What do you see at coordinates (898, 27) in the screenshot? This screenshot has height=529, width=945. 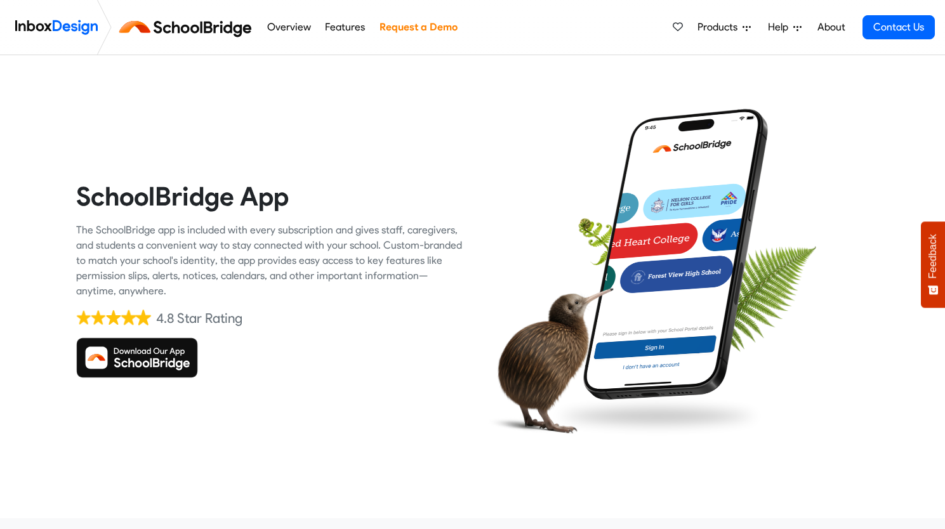 I see `a: Contact Us` at bounding box center [898, 27].